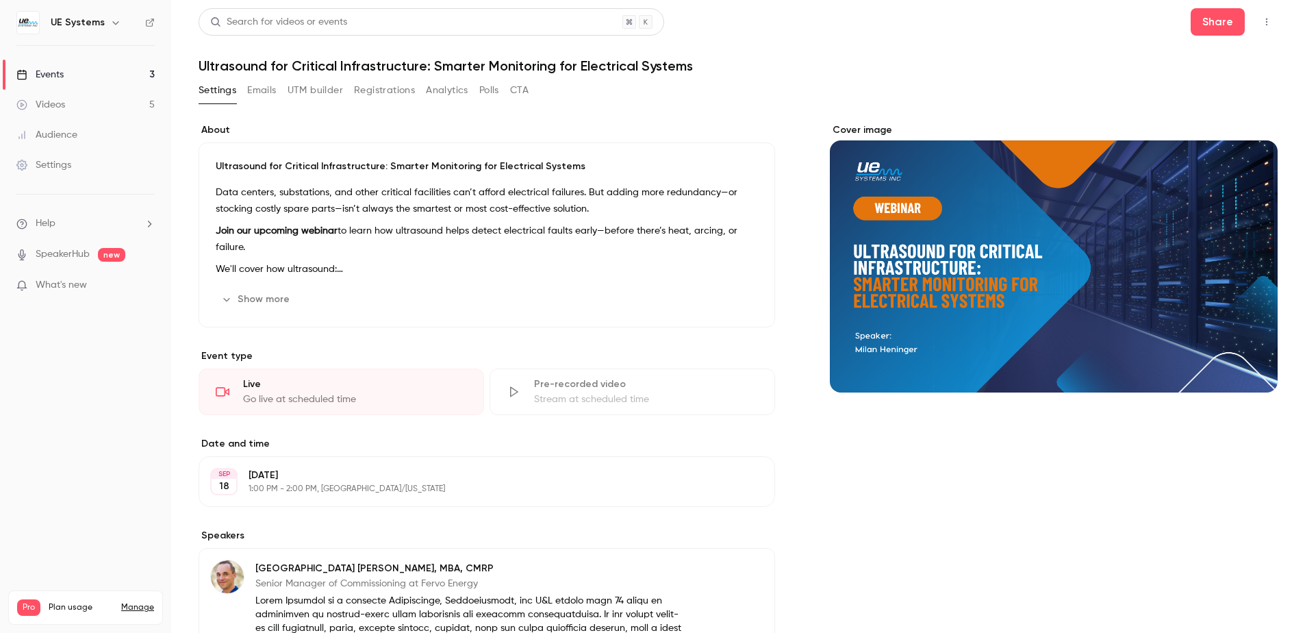 Image resolution: width=1305 pixels, height=633 pixels. I want to click on span: What's new, so click(61, 285).